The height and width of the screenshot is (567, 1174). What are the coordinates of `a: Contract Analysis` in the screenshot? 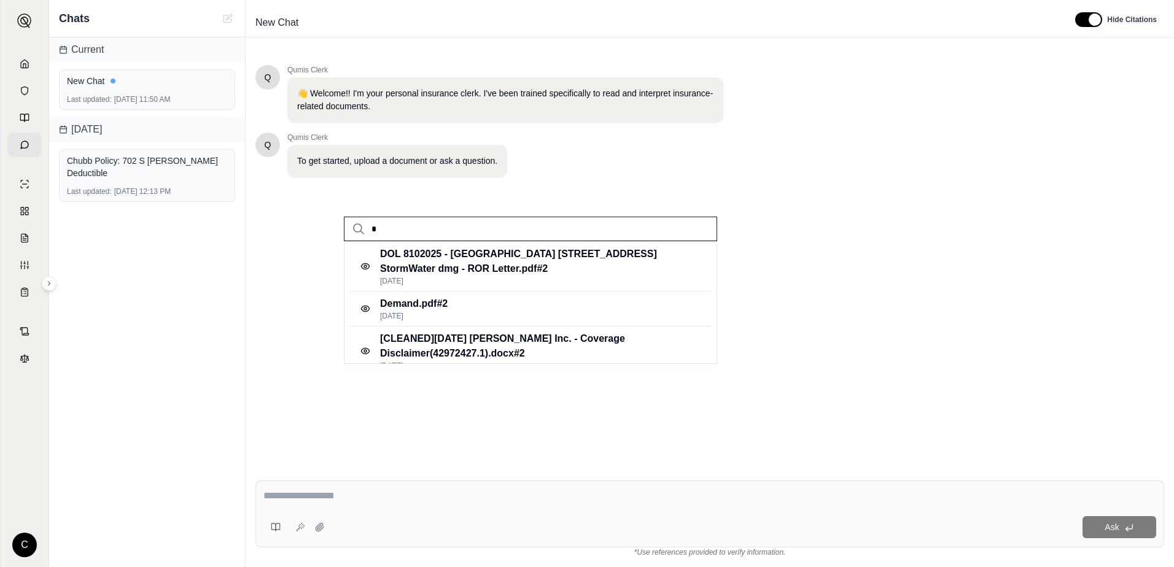 It's located at (25, 332).